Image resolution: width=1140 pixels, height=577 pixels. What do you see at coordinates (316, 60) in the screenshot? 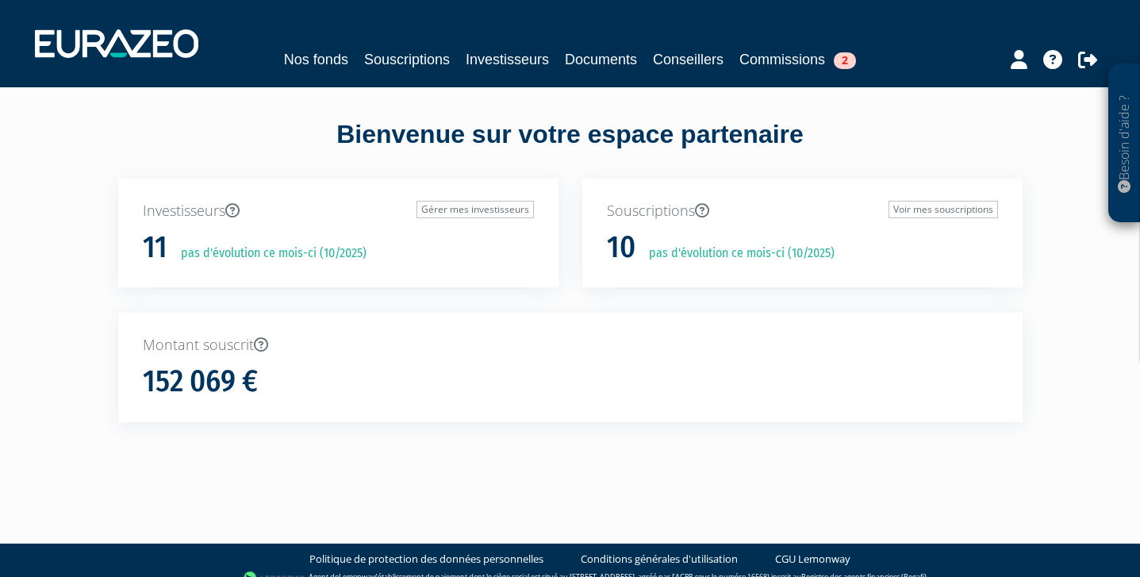
I see `a: Nos fonds` at bounding box center [316, 60].